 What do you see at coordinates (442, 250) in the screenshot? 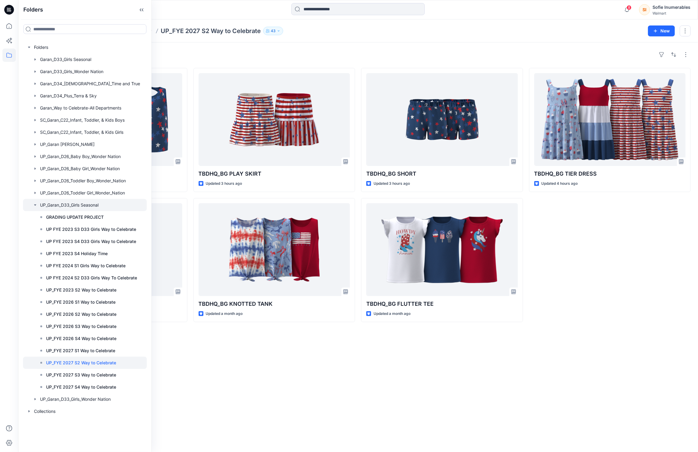
I see `a: TBDHQ_BG FLUTTER TEE` at bounding box center [442, 250].